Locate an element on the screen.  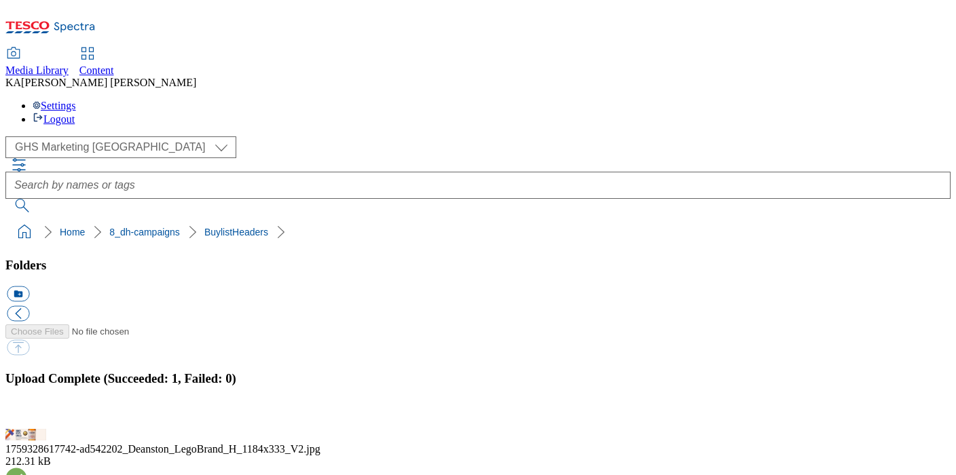
a: Logout is located at coordinates (54, 119).